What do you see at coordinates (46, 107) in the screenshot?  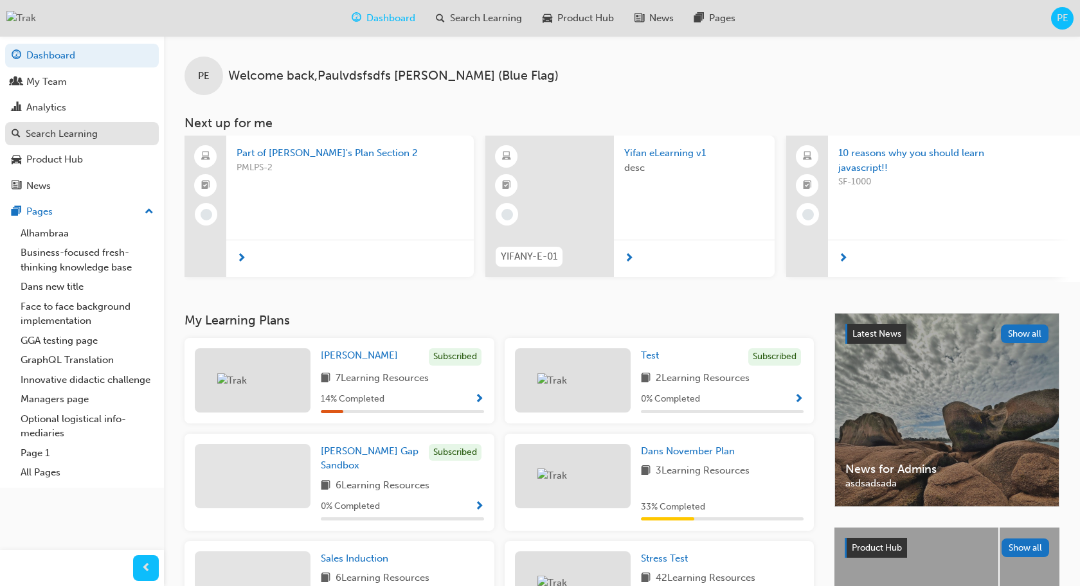 I see `div: Analytics` at bounding box center [46, 107].